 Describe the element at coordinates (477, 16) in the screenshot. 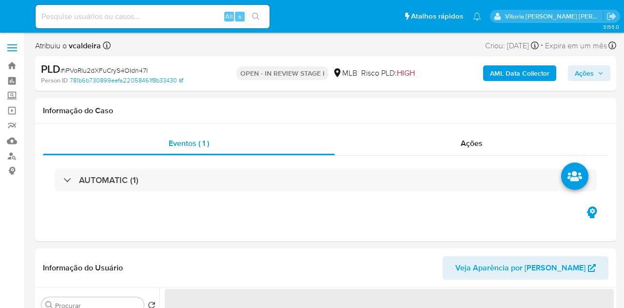

I see `a: Notificações` at that location.